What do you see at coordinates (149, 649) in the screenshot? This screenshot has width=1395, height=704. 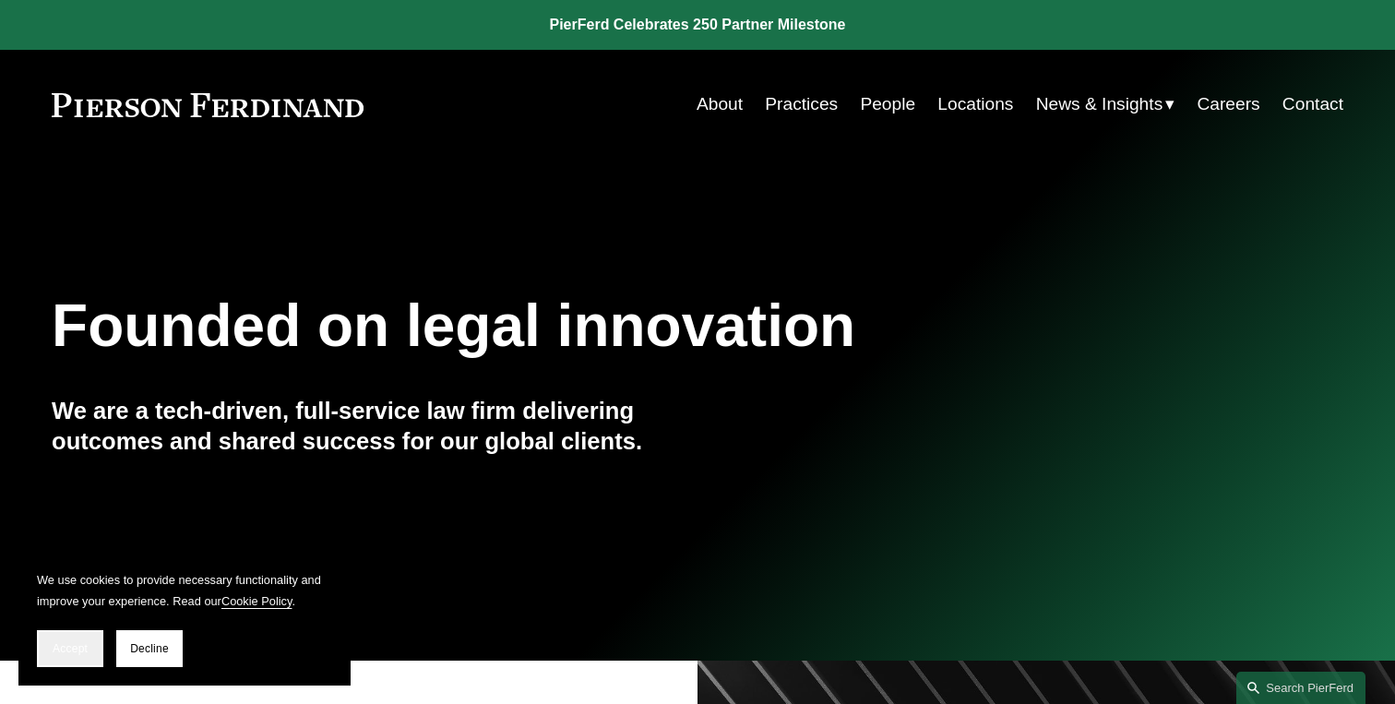 I see `button: Decline` at bounding box center [149, 649].